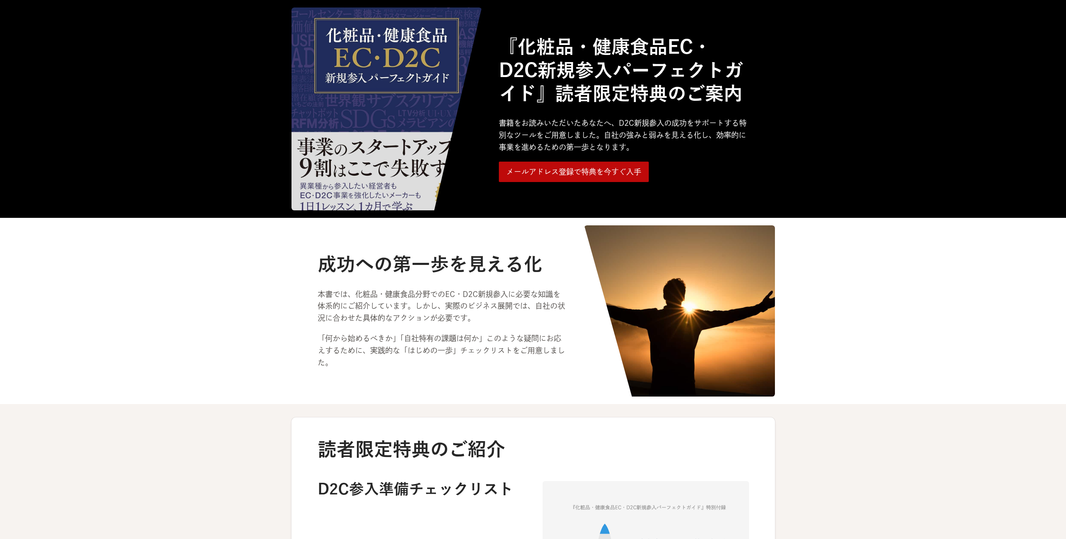 The width and height of the screenshot is (1066, 539). Describe the element at coordinates (624, 135) in the screenshot. I see `div: 書籍をお読みいただいたあなたへ、D2C新規参入の成功をサポートする特別なツールをご用意しました。自社の強みと弱みを見える化し、効率的に事業を進めるための第一歩となります。` at that location.